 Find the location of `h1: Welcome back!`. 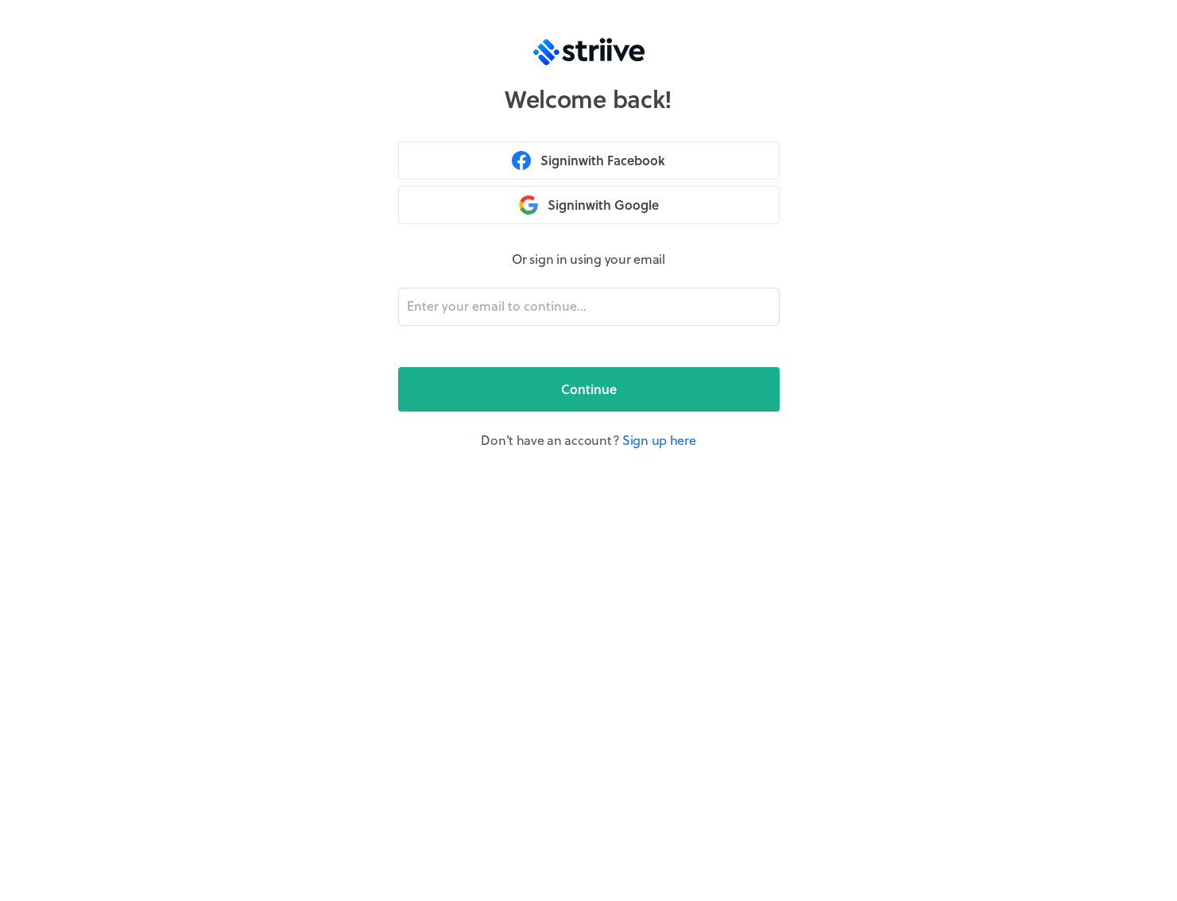

h1: Welcome back! is located at coordinates (588, 99).